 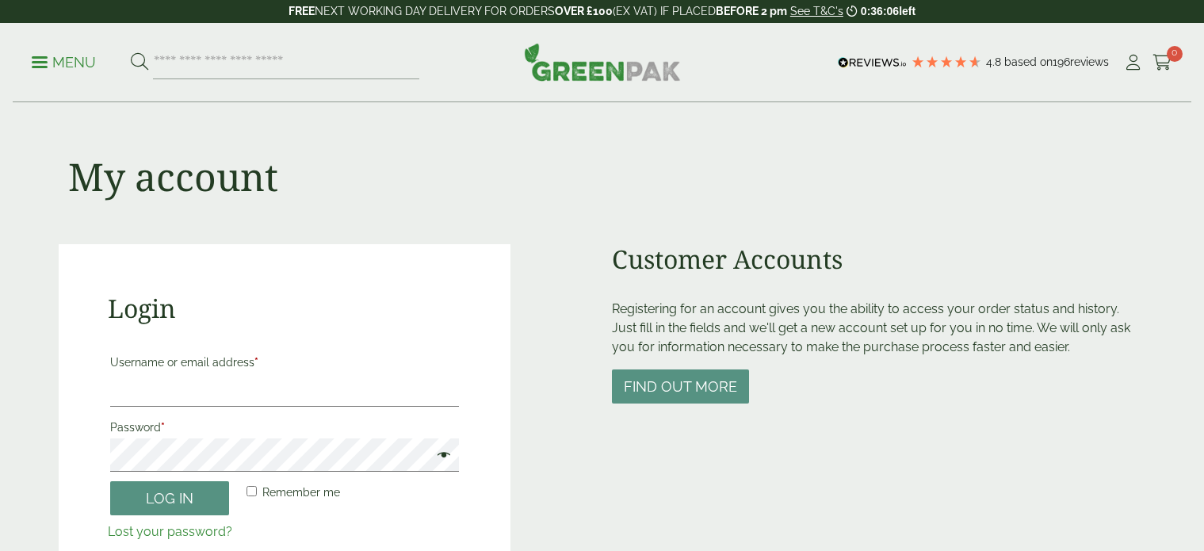 I want to click on strong: FREE, so click(x=301, y=11).